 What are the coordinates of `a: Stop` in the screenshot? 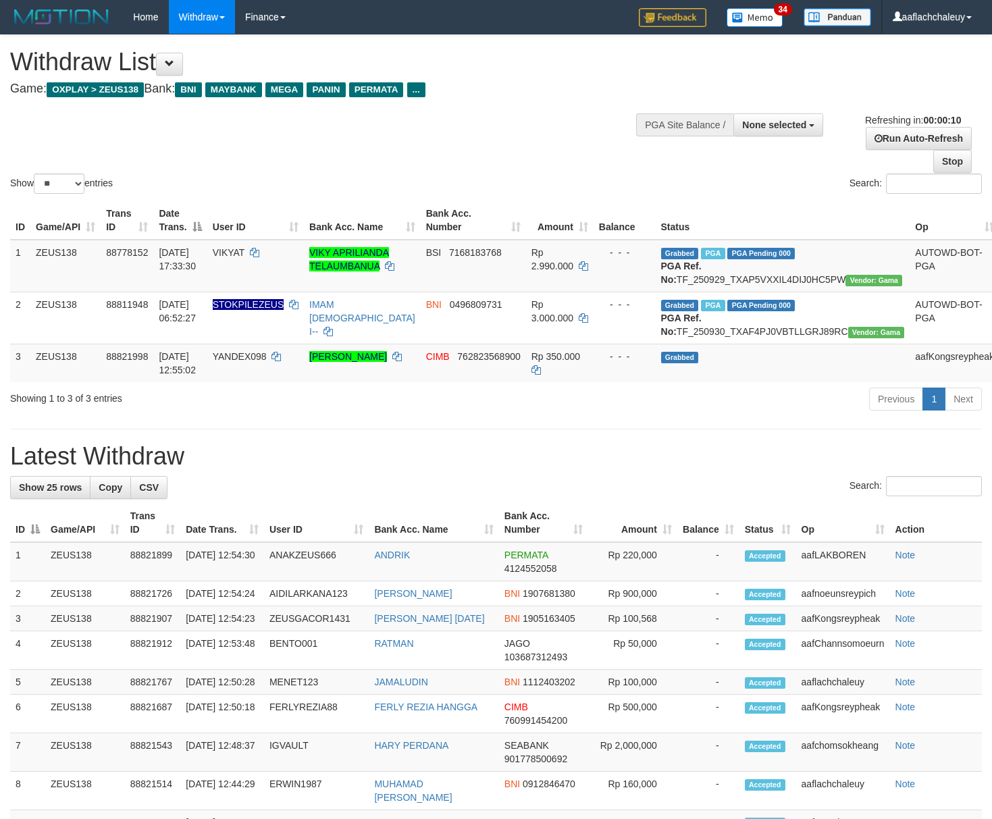 It's located at (952, 161).